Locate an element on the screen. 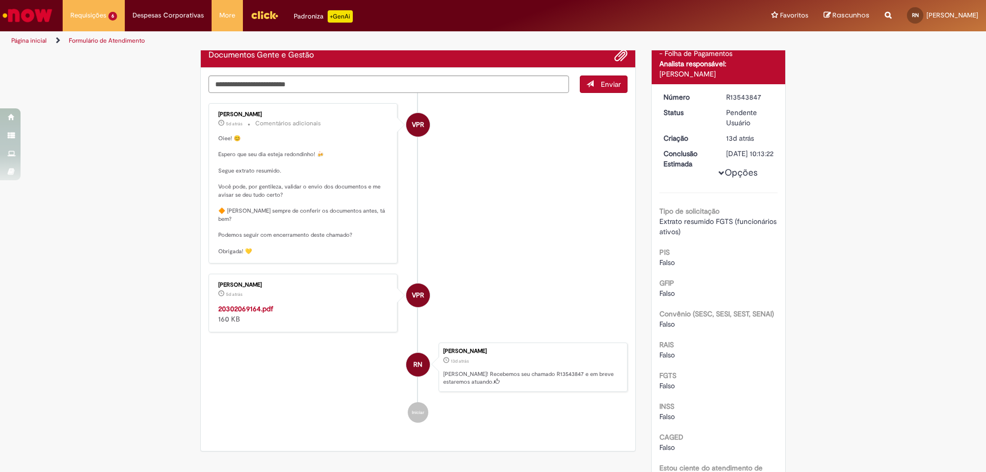 This screenshot has width=986, height=472. span: Enviar is located at coordinates (611, 84).